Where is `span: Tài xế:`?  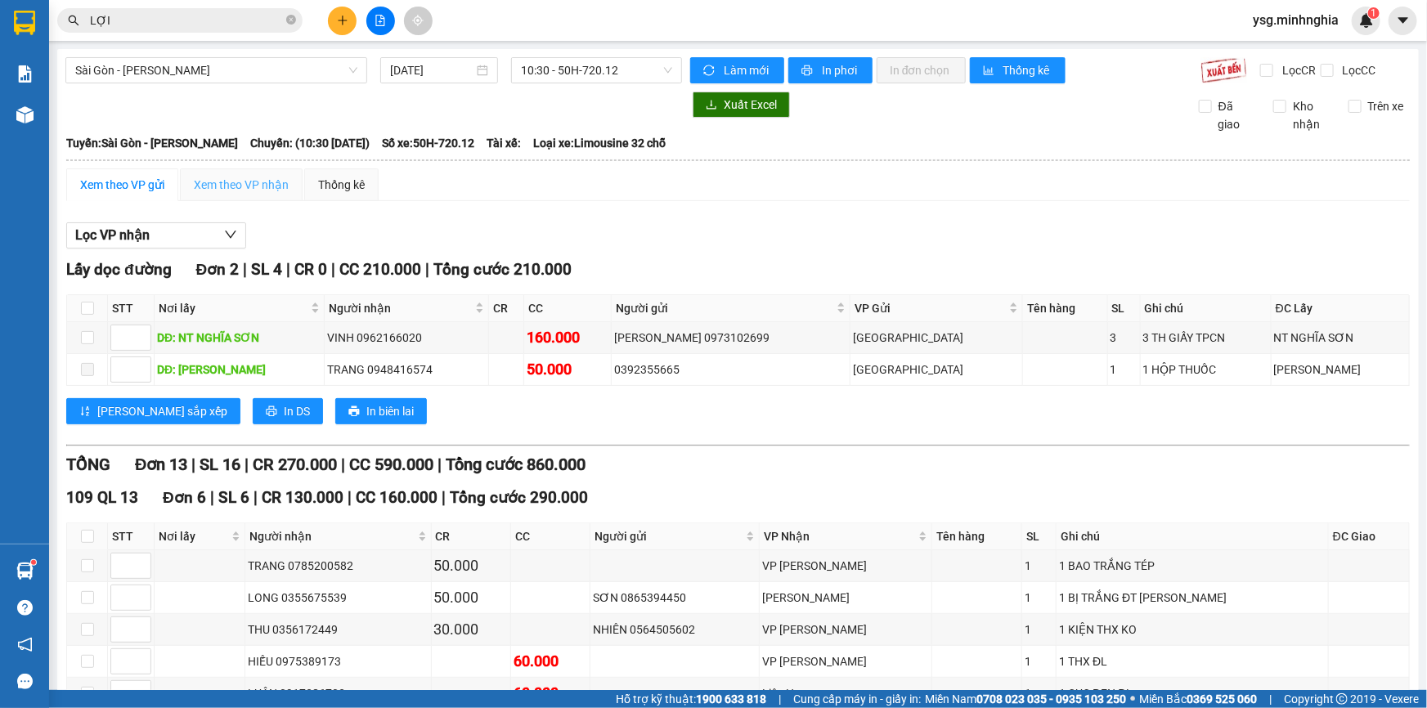
span: Tài xế: is located at coordinates (504, 143).